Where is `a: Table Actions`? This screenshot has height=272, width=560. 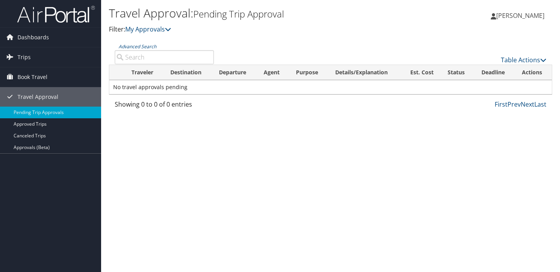
a: Table Actions is located at coordinates (523, 60).